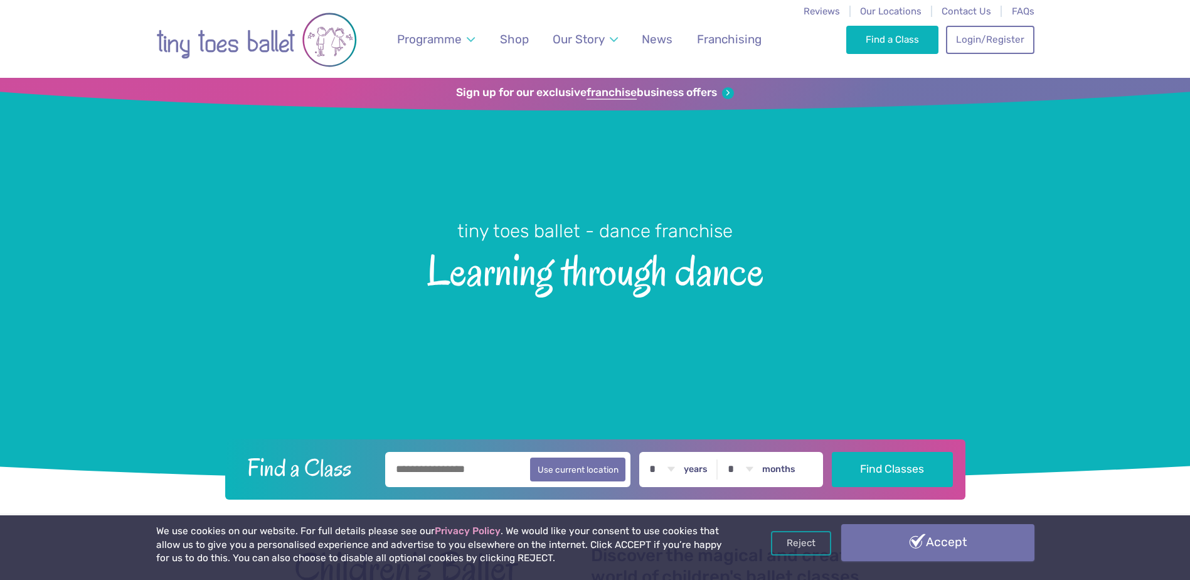 The height and width of the screenshot is (580, 1190). What do you see at coordinates (514, 39) in the screenshot?
I see `span: Shop` at bounding box center [514, 39].